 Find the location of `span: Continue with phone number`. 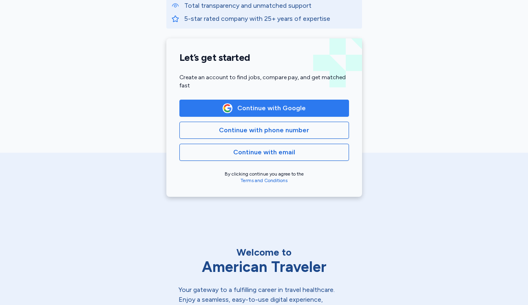

span: Continue with phone number is located at coordinates (264, 130).